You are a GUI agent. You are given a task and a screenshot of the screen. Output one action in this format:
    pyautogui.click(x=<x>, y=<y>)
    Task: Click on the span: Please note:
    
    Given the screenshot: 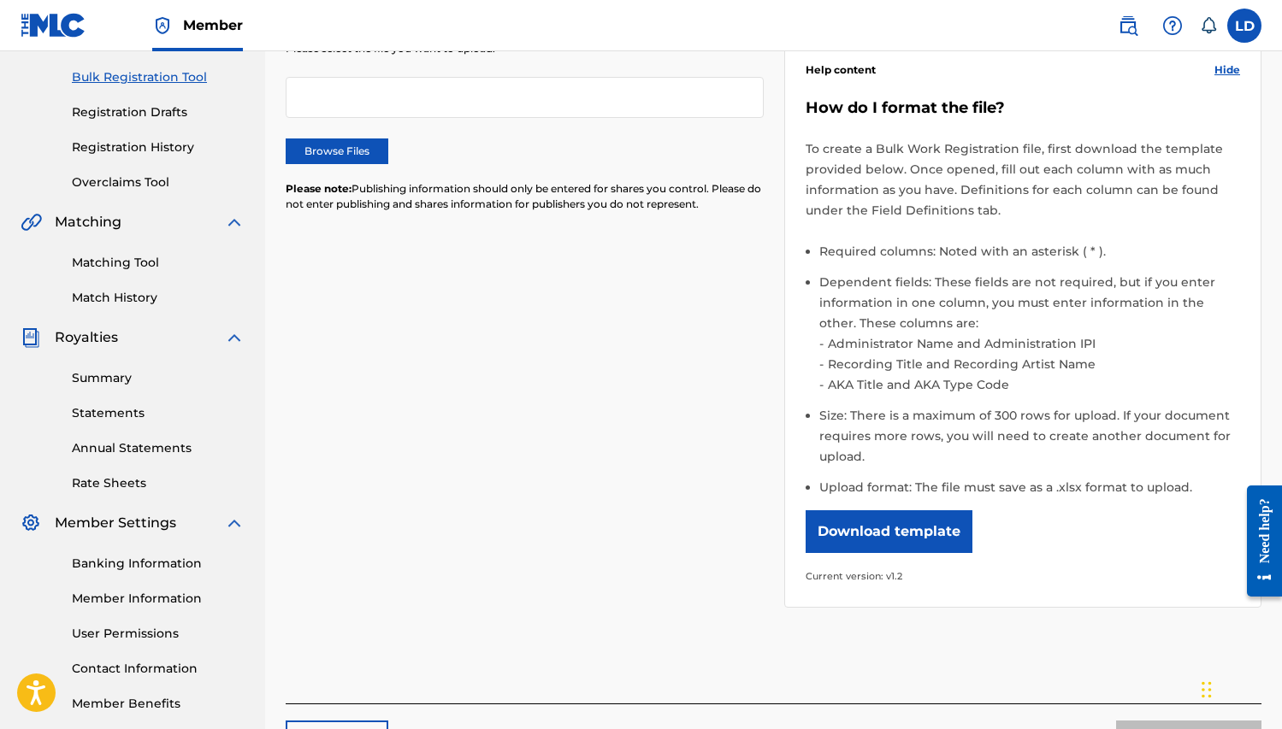 What is the action you would take?
    pyautogui.click(x=318, y=188)
    